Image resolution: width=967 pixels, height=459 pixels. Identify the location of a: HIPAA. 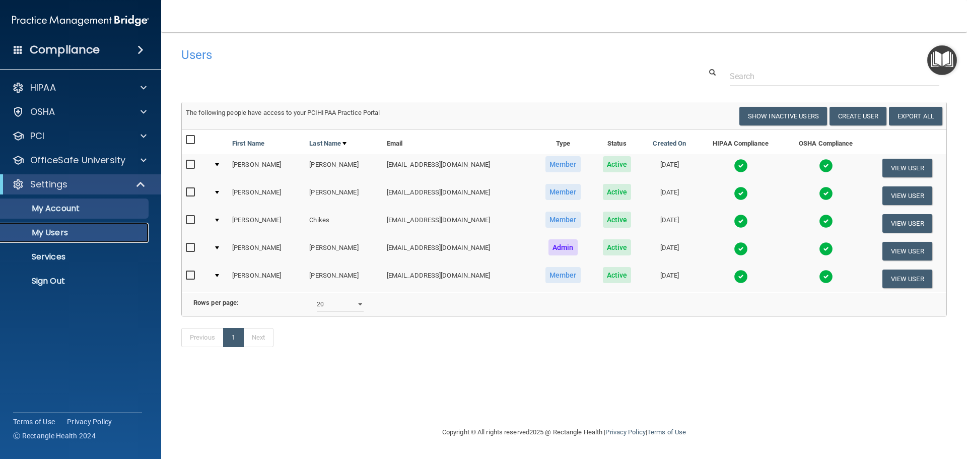
(79, 88).